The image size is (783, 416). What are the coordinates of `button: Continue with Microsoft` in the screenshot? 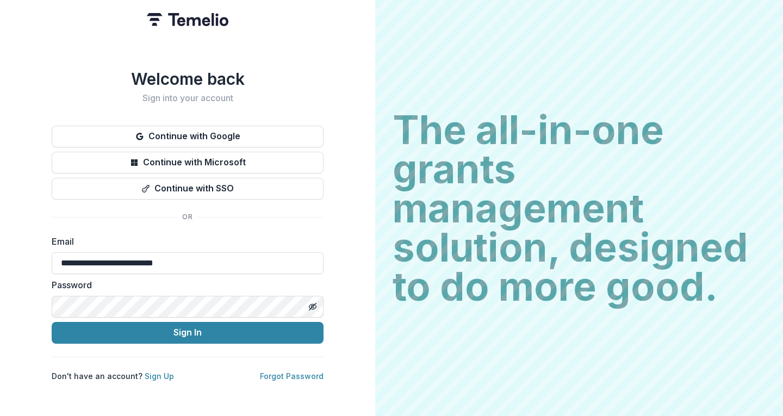 It's located at (188, 163).